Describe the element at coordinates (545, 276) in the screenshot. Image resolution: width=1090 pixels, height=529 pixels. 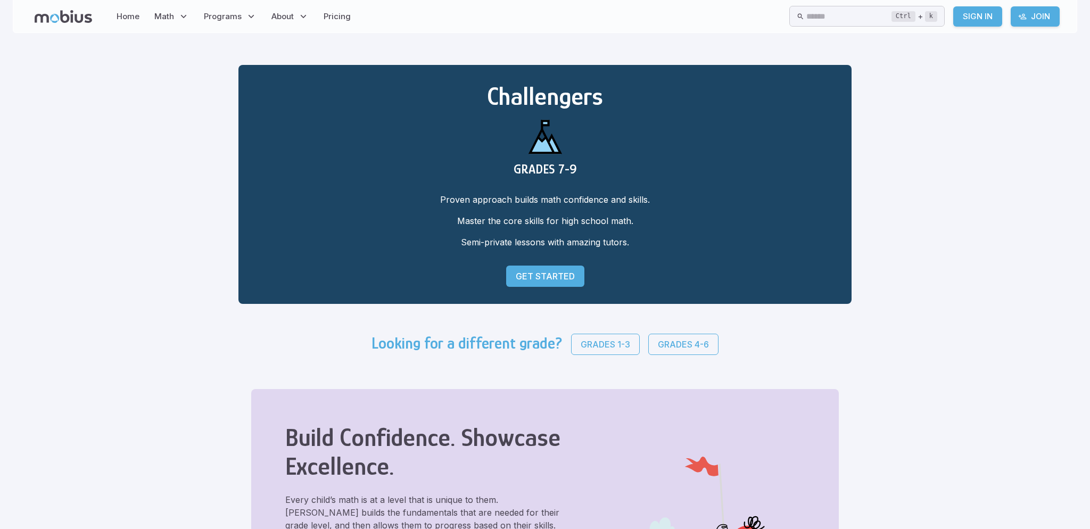
I see `p: Get Started` at that location.